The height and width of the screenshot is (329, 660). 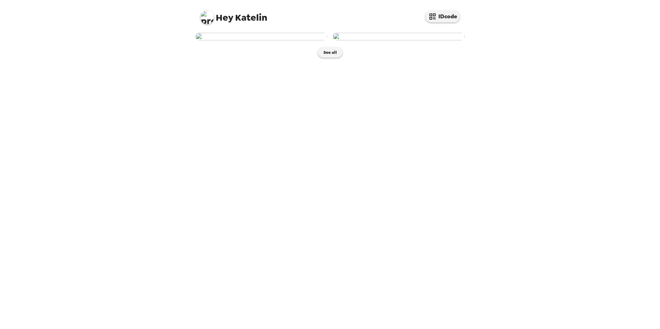 What do you see at coordinates (399, 37) in the screenshot?
I see `img: user-281175` at bounding box center [399, 37].